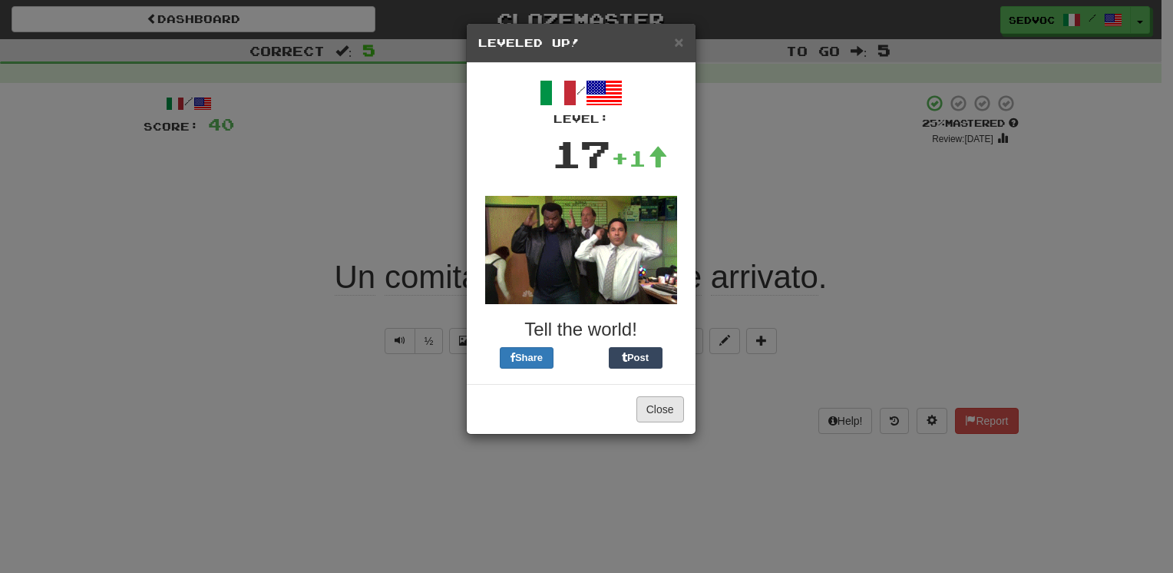  What do you see at coordinates (527, 358) in the screenshot?
I see `button: Share` at bounding box center [527, 358].